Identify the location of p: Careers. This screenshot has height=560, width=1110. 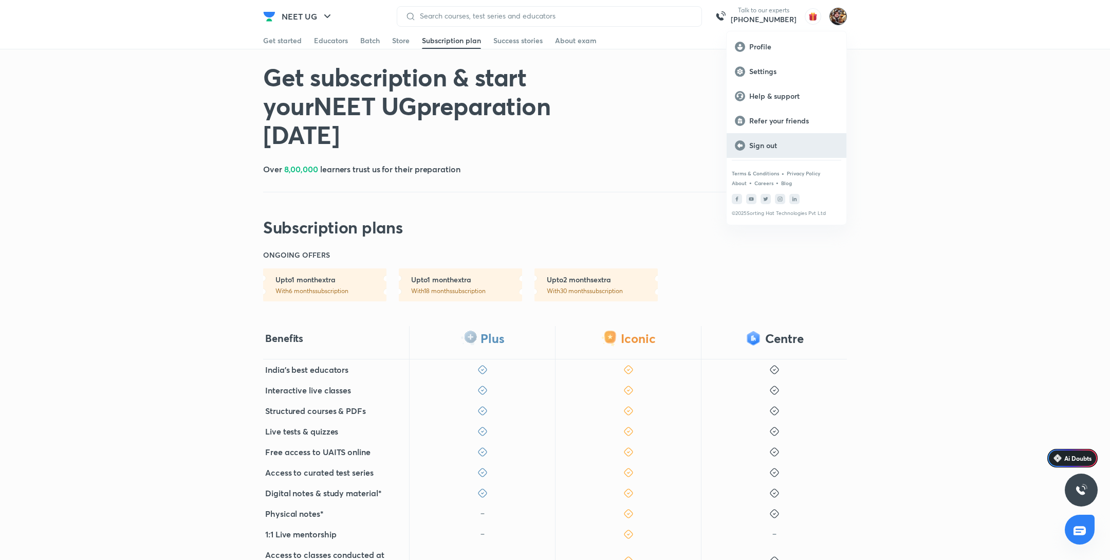
(764, 183).